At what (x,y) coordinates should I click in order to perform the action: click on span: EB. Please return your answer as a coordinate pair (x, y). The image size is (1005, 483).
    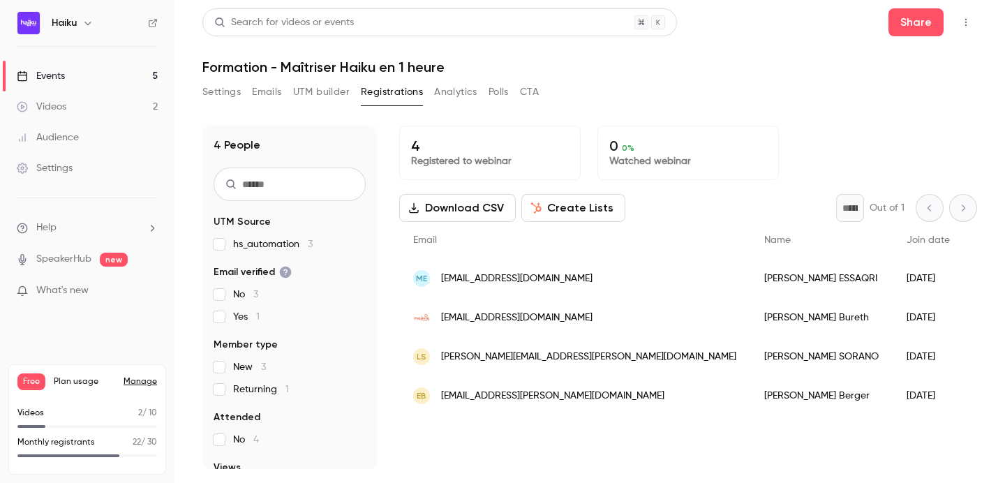
    Looking at the image, I should click on (421, 396).